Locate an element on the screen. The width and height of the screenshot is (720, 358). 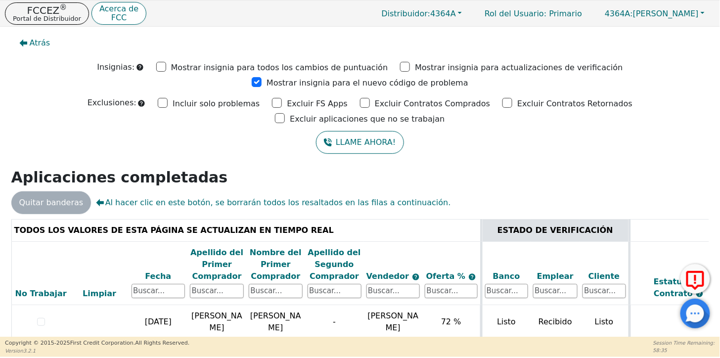
p: Insignias: is located at coordinates (116, 67).